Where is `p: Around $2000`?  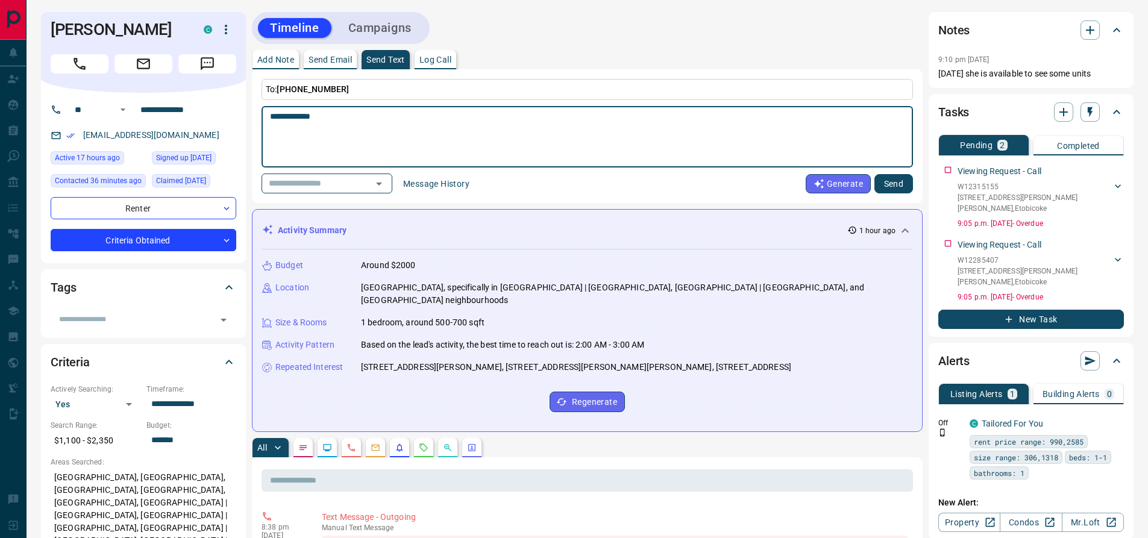 p: Around $2000 is located at coordinates (388, 265).